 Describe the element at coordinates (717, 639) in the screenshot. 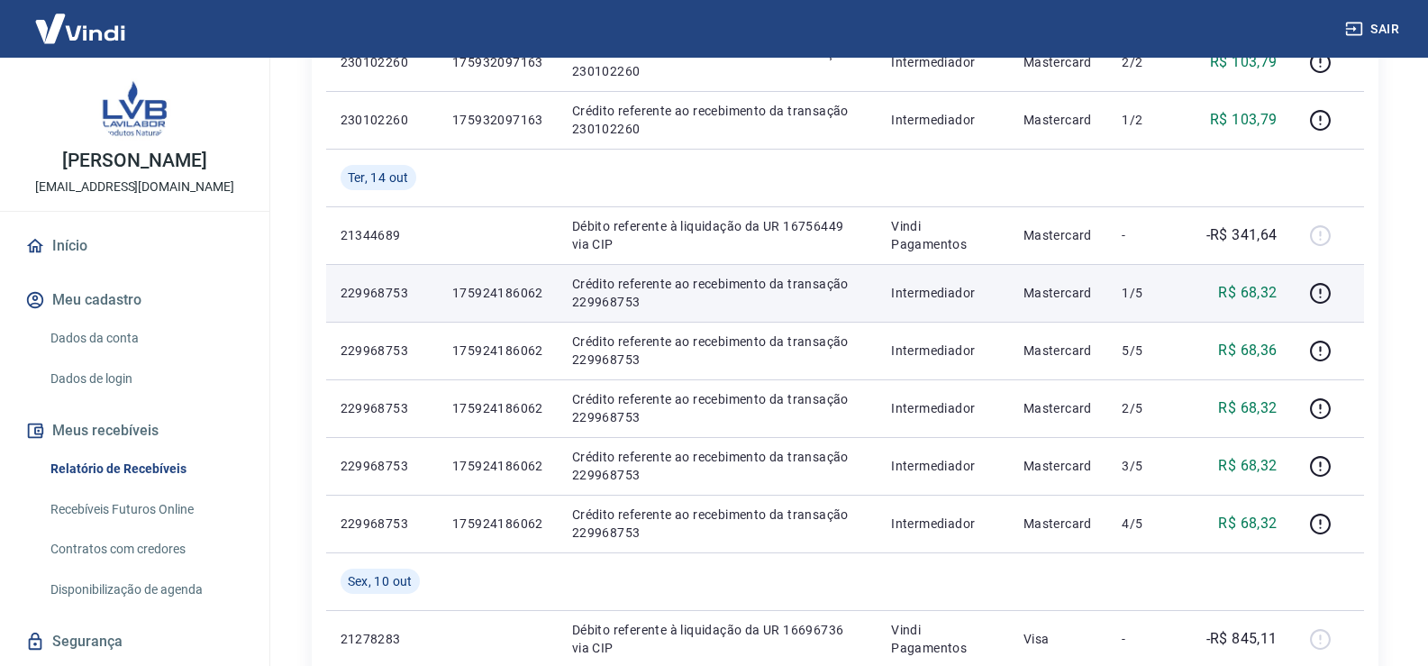

I see `p: Débito referente à liquidação da UR 16696736 via CIP` at that location.